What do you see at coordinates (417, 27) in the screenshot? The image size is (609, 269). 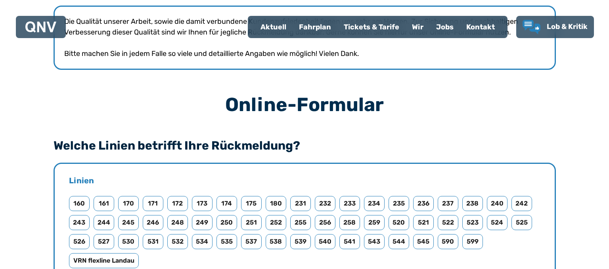 I see `a: Wir` at bounding box center [417, 27].